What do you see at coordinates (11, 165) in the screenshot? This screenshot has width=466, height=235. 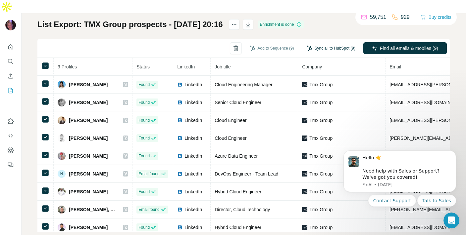 I see `button: Feedback` at bounding box center [11, 165].